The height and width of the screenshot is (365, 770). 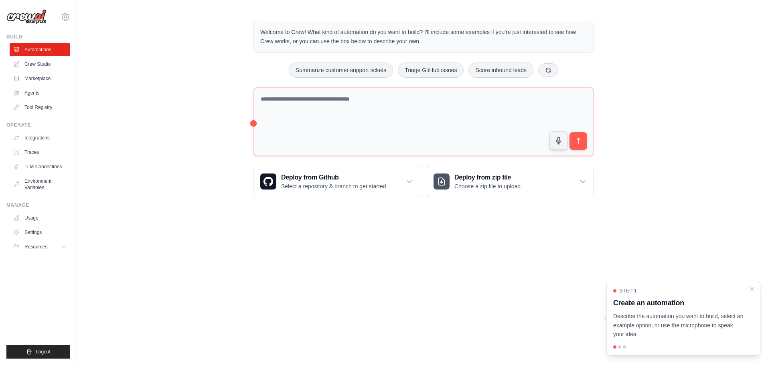 I want to click on span: Logout, so click(x=43, y=352).